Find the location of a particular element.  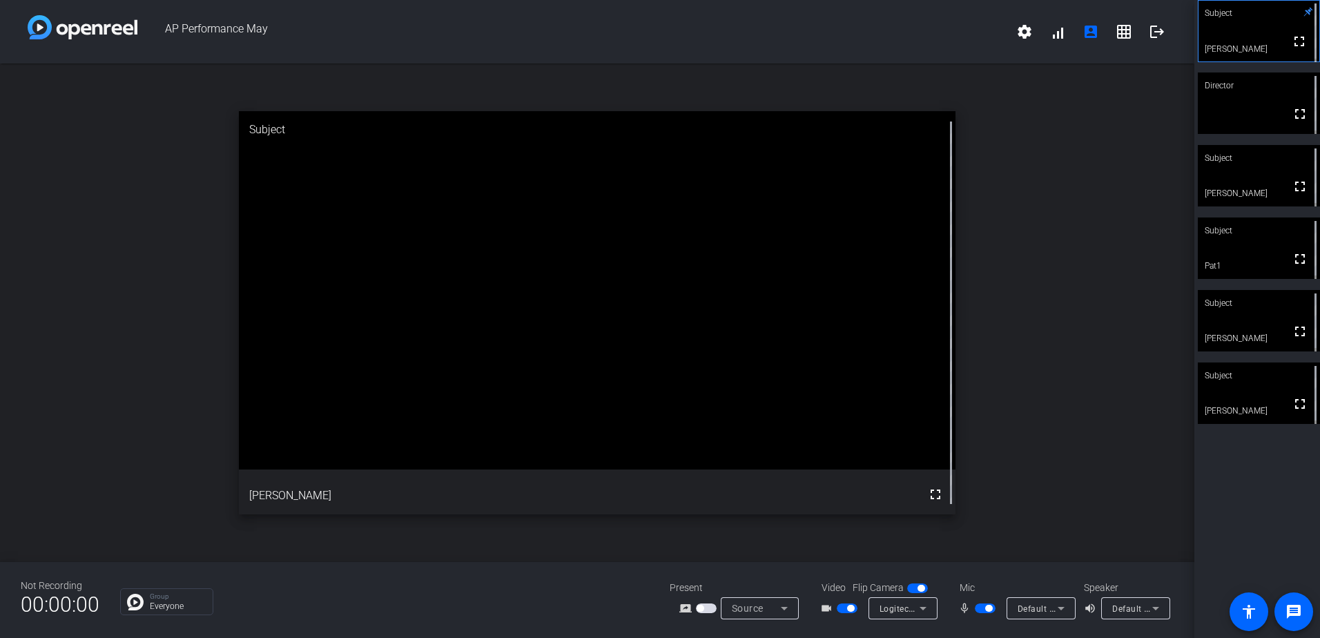

mat-icon: volume_up is located at coordinates (1092, 608).